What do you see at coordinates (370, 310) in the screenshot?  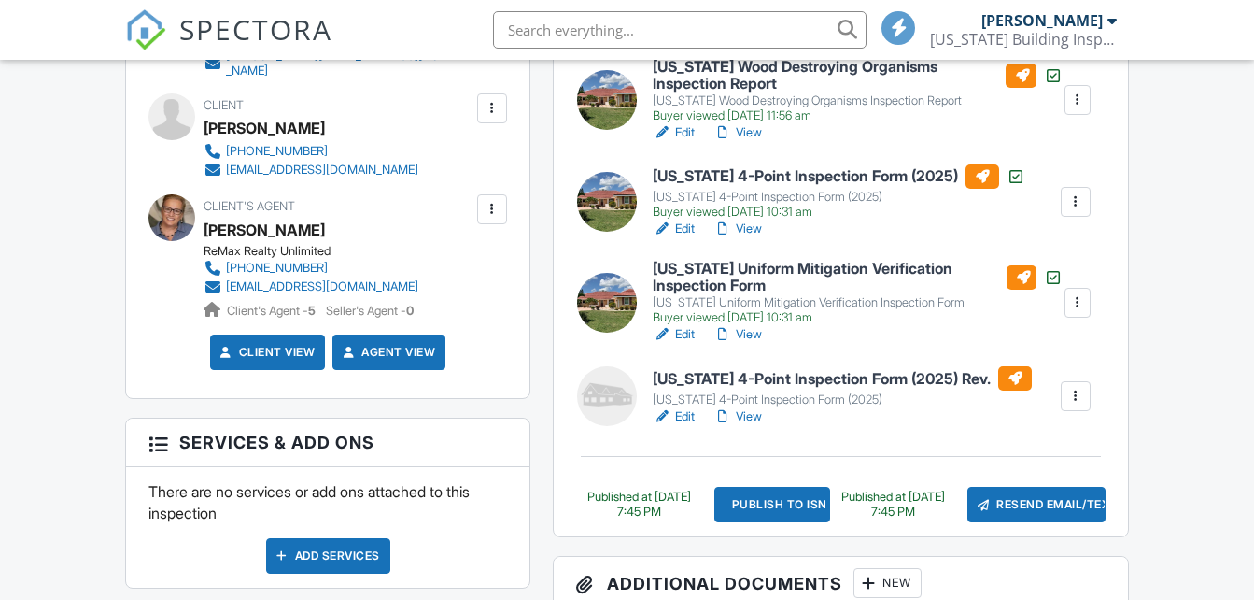 I see `span: Seller's Agent -` at bounding box center [370, 310].